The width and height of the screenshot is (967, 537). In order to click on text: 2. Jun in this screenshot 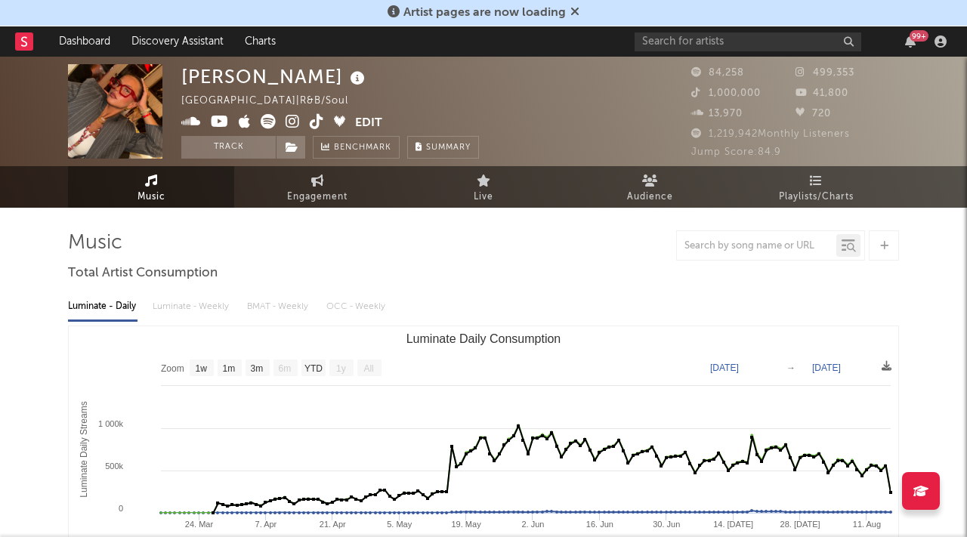, I will do `click(533, 524)`.